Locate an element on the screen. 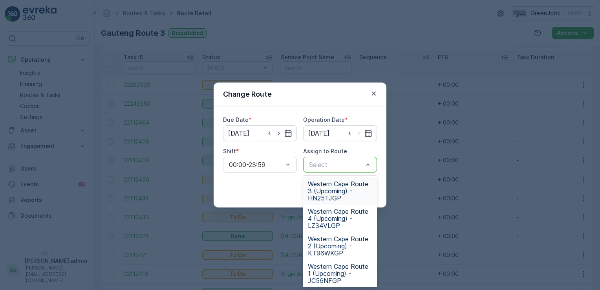  label: Due Date is located at coordinates (236, 119).